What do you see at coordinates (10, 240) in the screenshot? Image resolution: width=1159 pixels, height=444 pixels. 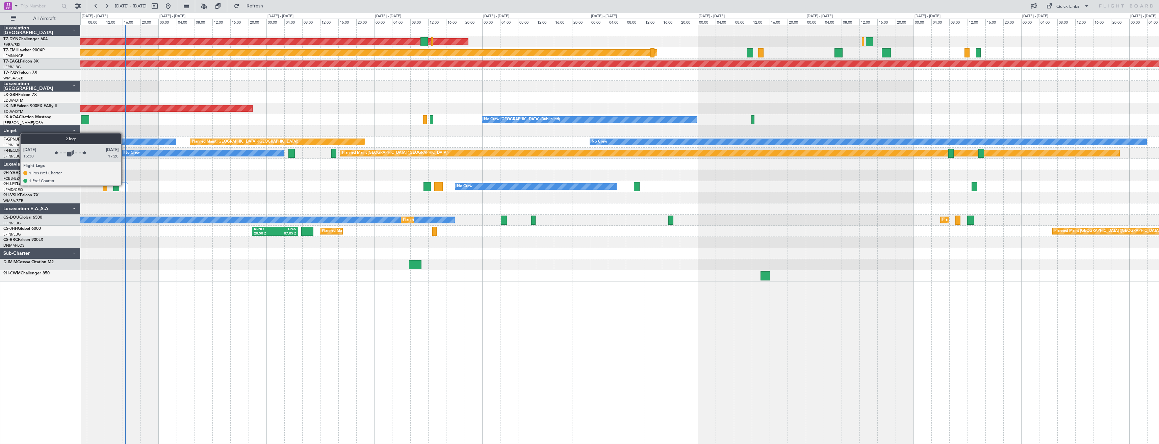 I see `span: CS-RRC` at bounding box center [10, 240].